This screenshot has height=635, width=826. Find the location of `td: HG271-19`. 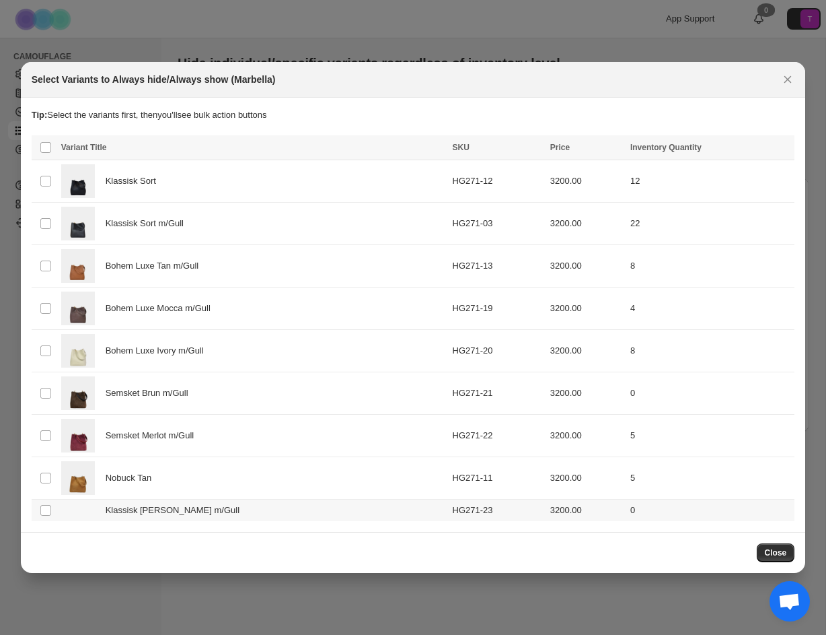

td: HG271-19 is located at coordinates (497, 308).